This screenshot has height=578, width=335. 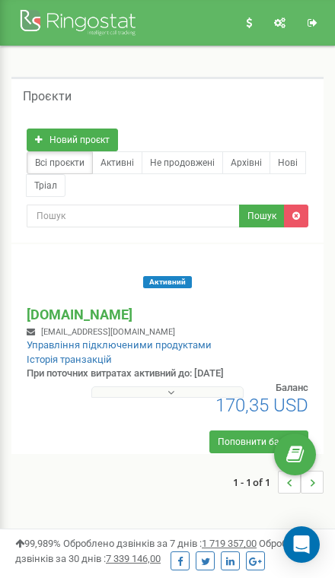 What do you see at coordinates (69, 359) in the screenshot?
I see `a: Історія транзакцій` at bounding box center [69, 359].